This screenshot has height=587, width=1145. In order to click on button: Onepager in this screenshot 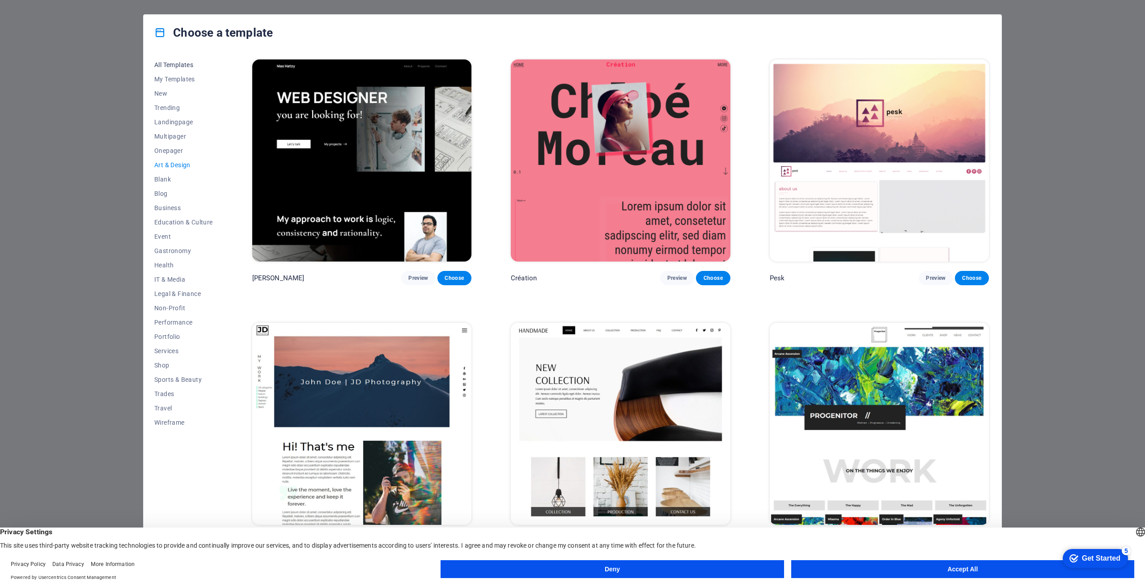, I will do `click(183, 151)`.